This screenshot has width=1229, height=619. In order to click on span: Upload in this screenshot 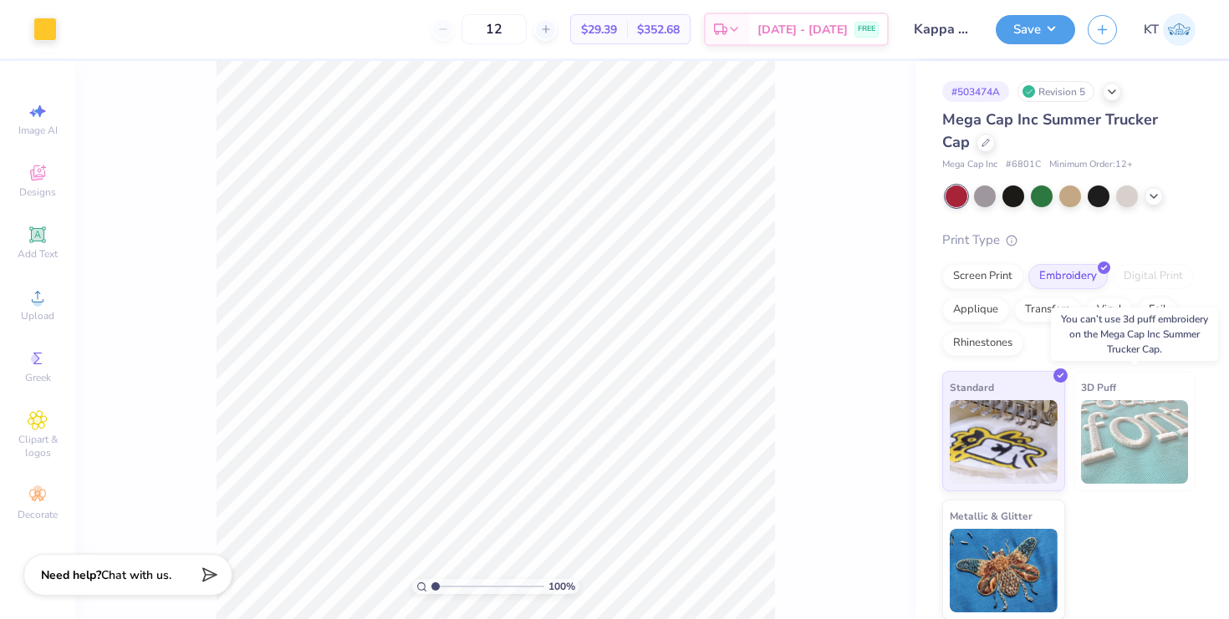, I will do `click(38, 316)`.